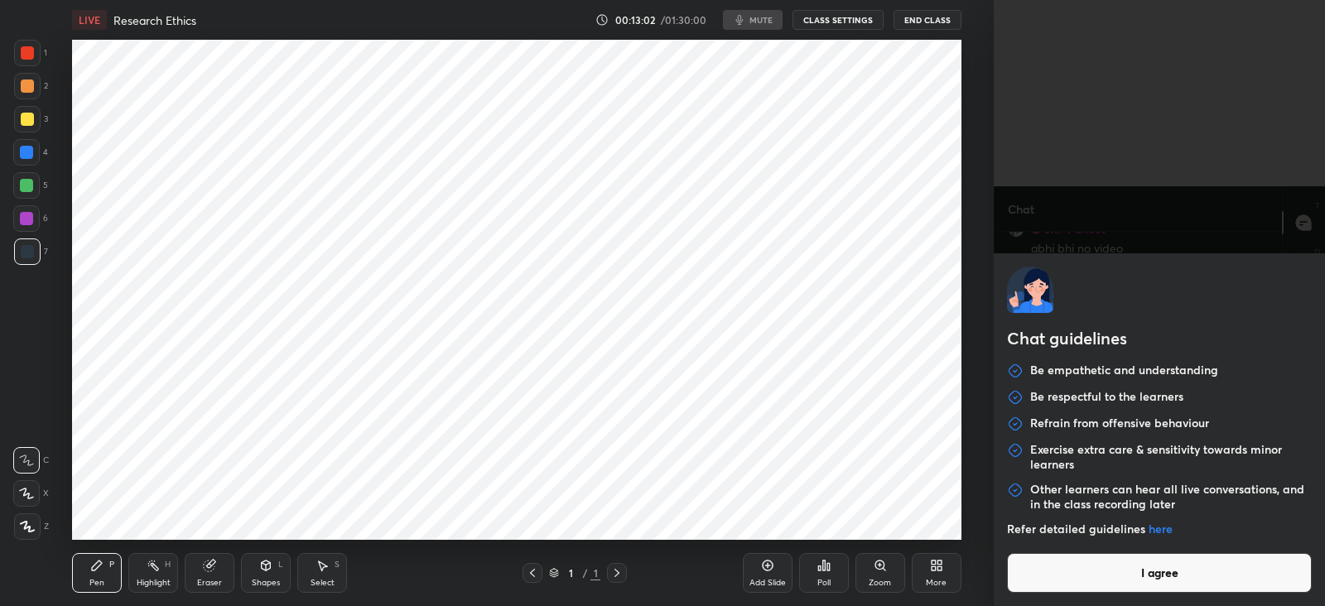 This screenshot has width=1325, height=606. Describe the element at coordinates (89, 20) in the screenshot. I see `div: LIVE` at that location.